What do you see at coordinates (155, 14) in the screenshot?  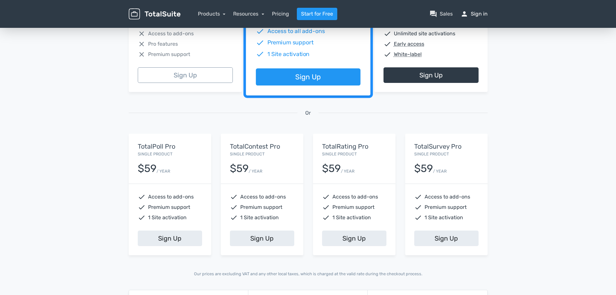 I see `img: TotalSuite for WordPress` at bounding box center [155, 14].